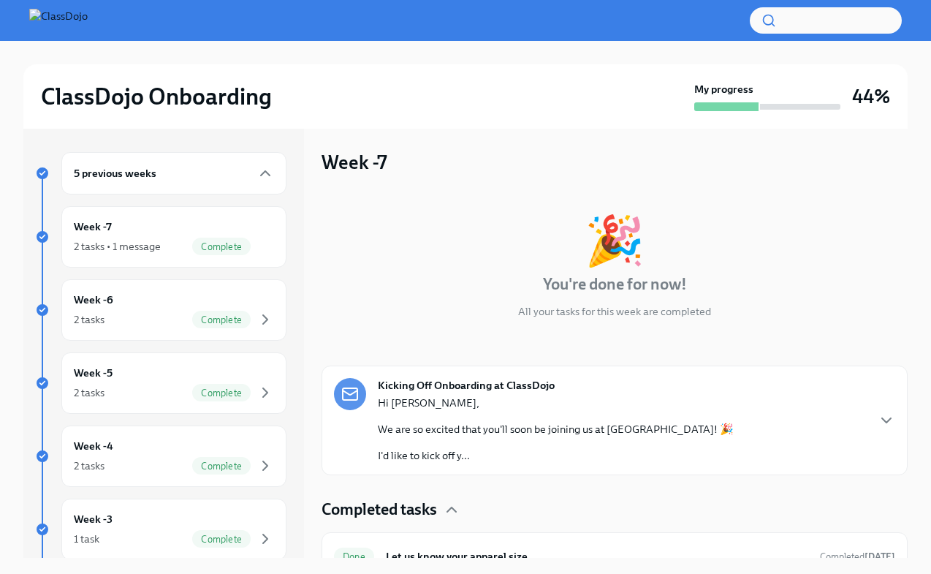  What do you see at coordinates (115, 173) in the screenshot?
I see `h6: 5 previous weeks` at bounding box center [115, 173].